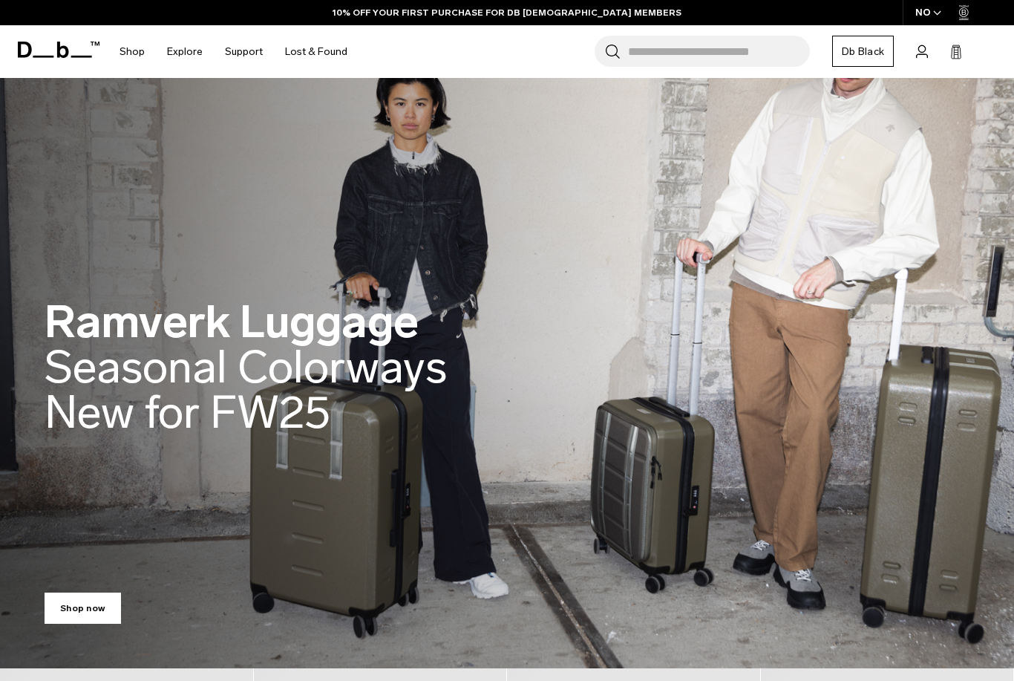  I want to click on nav: Main Navigation, so click(233, 51).